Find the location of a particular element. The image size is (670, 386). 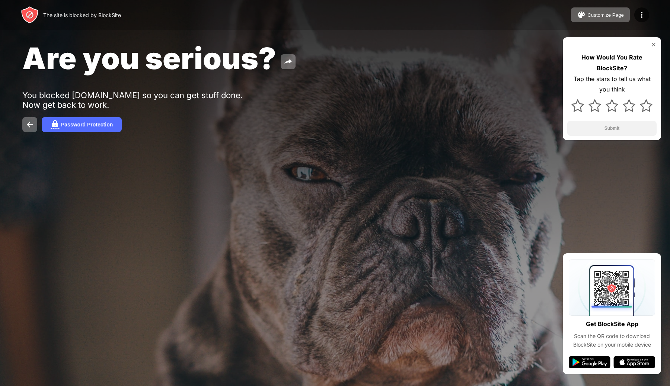

div: Customize Page is located at coordinates (606, 15).